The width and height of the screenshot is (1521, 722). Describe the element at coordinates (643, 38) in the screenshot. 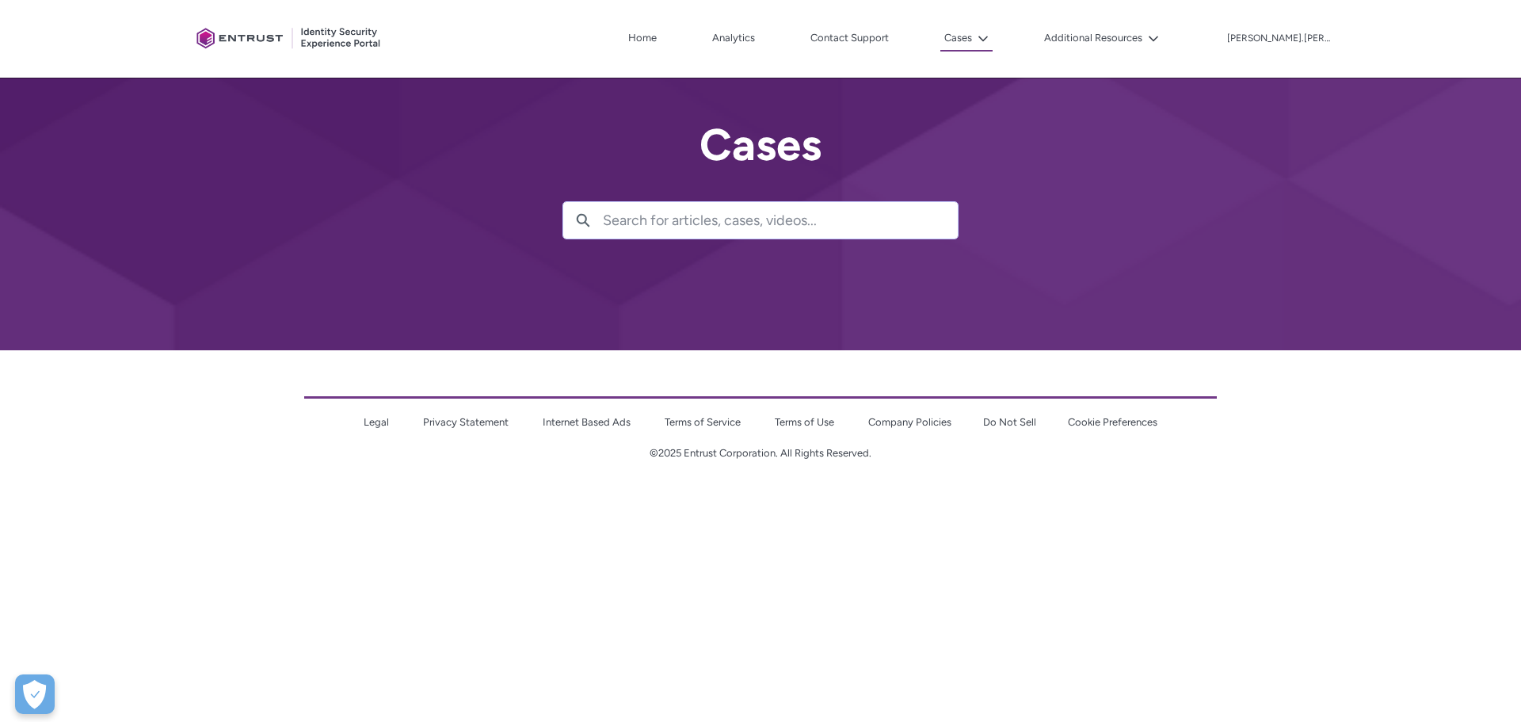

I see `a: Home` at that location.